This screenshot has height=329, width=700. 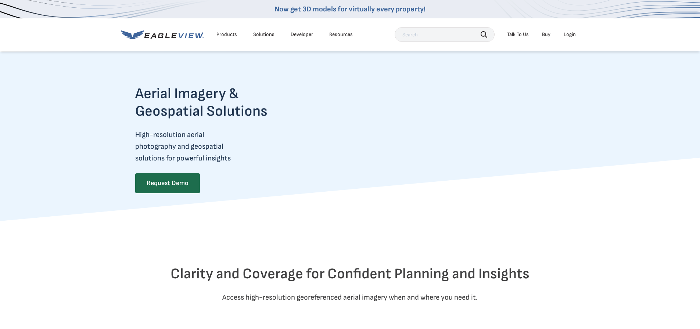 What do you see at coordinates (216, 147) in the screenshot?
I see `p: High-resolution aerial photography and geospatial solutions for powerful insights` at bounding box center [216, 147].